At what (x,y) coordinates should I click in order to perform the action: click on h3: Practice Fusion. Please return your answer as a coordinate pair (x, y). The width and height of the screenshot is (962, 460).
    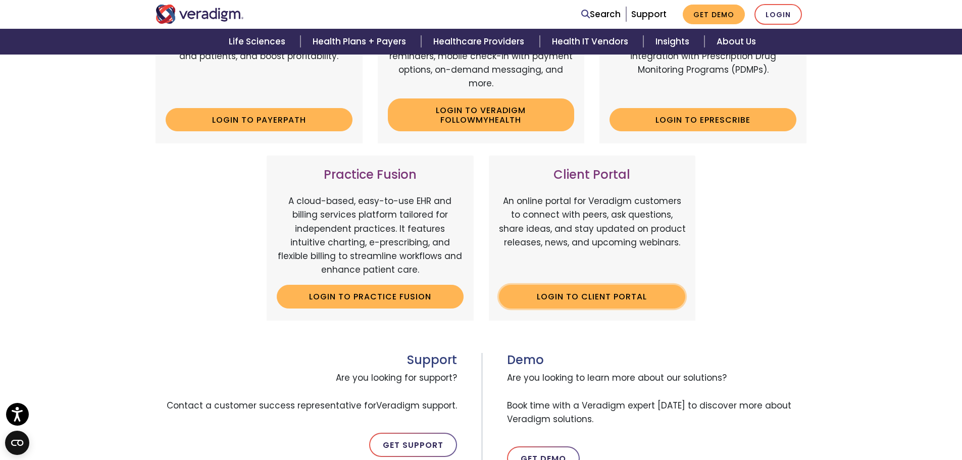
    Looking at the image, I should click on (370, 175).